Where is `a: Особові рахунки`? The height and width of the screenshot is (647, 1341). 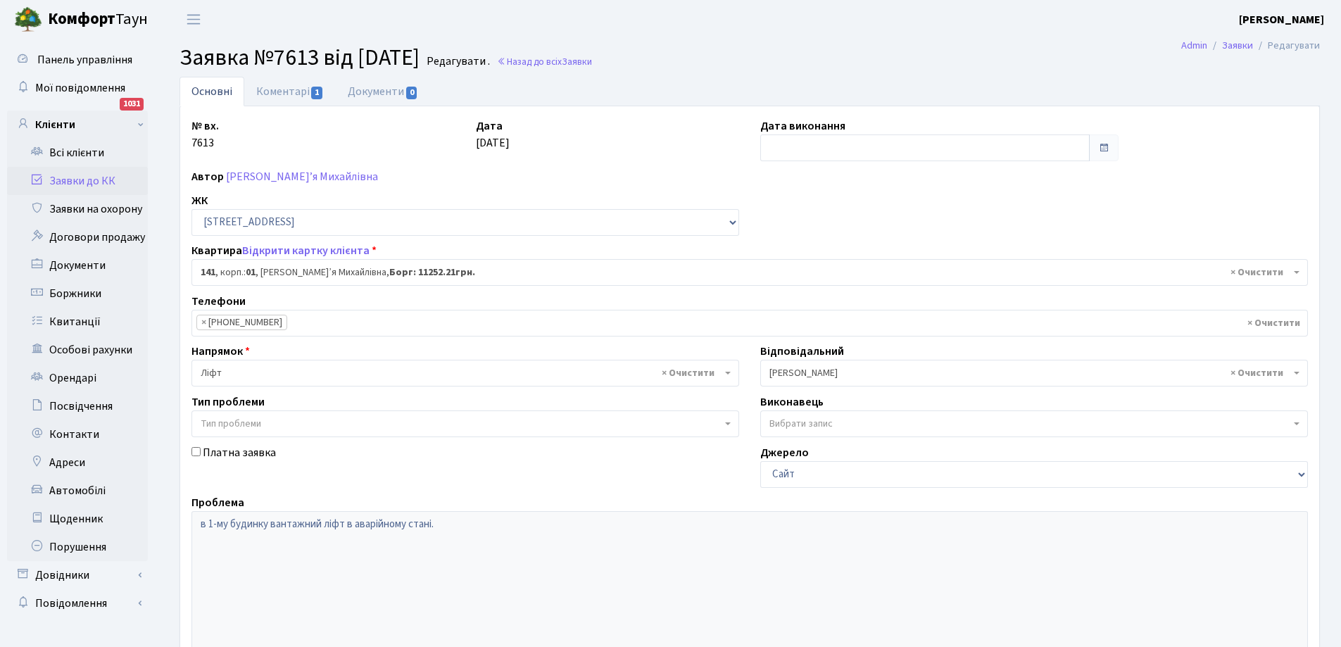 a: Особові рахунки is located at coordinates (77, 350).